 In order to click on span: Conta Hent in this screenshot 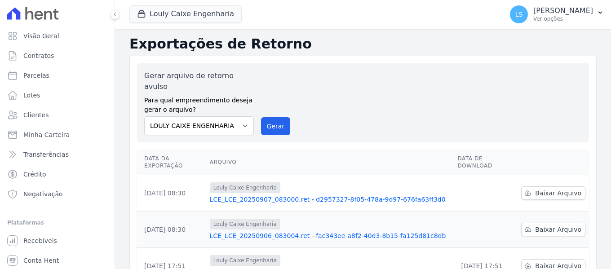, I will do `click(41, 260)`.